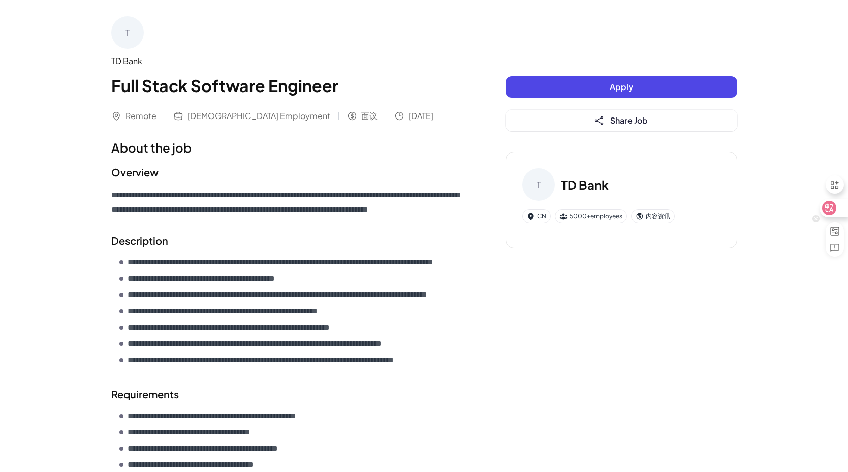  I want to click on h1: About the job, so click(288, 147).